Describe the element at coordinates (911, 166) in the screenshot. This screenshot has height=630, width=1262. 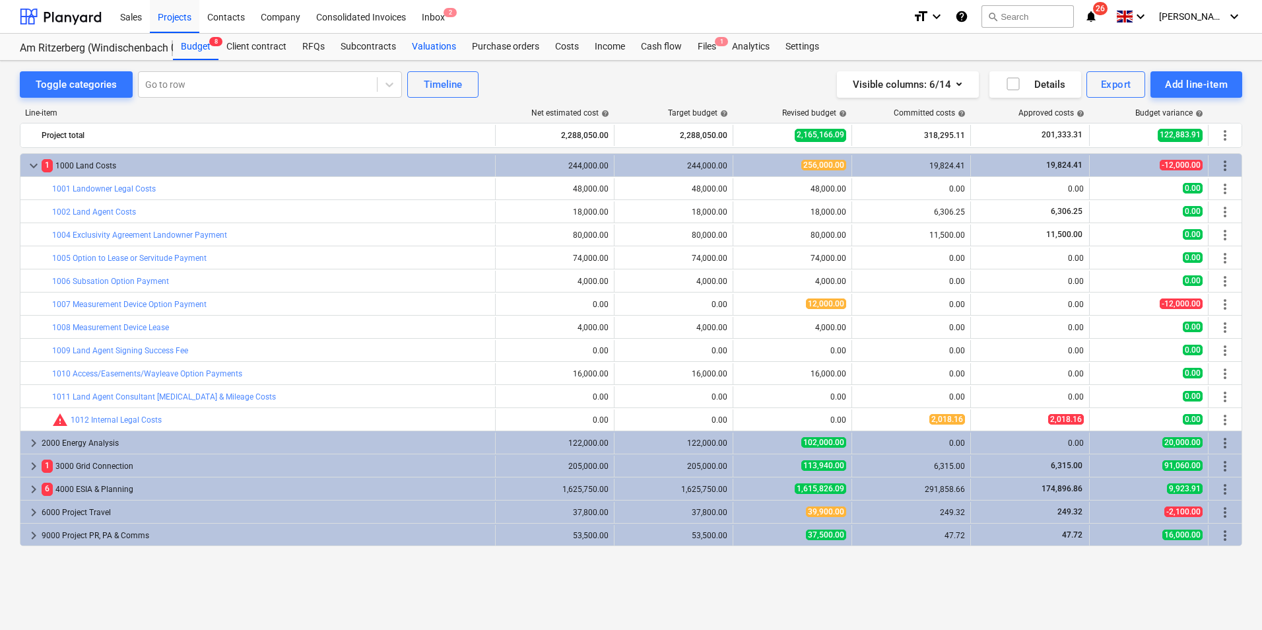
I see `div: 19,824.41` at that location.